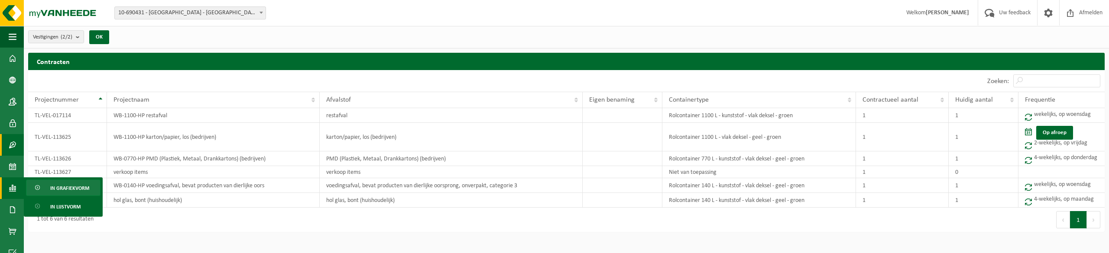 This screenshot has height=253, width=1109. I want to click on span: Vestigingen, so click(52, 37).